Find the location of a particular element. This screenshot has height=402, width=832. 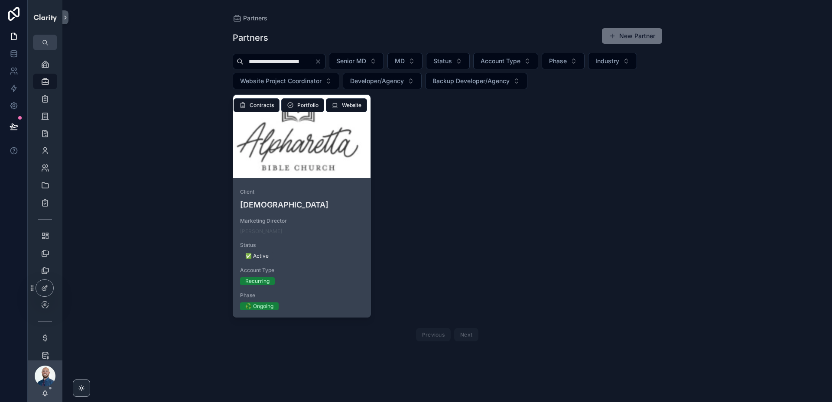

span: Website is located at coordinates (351, 105).